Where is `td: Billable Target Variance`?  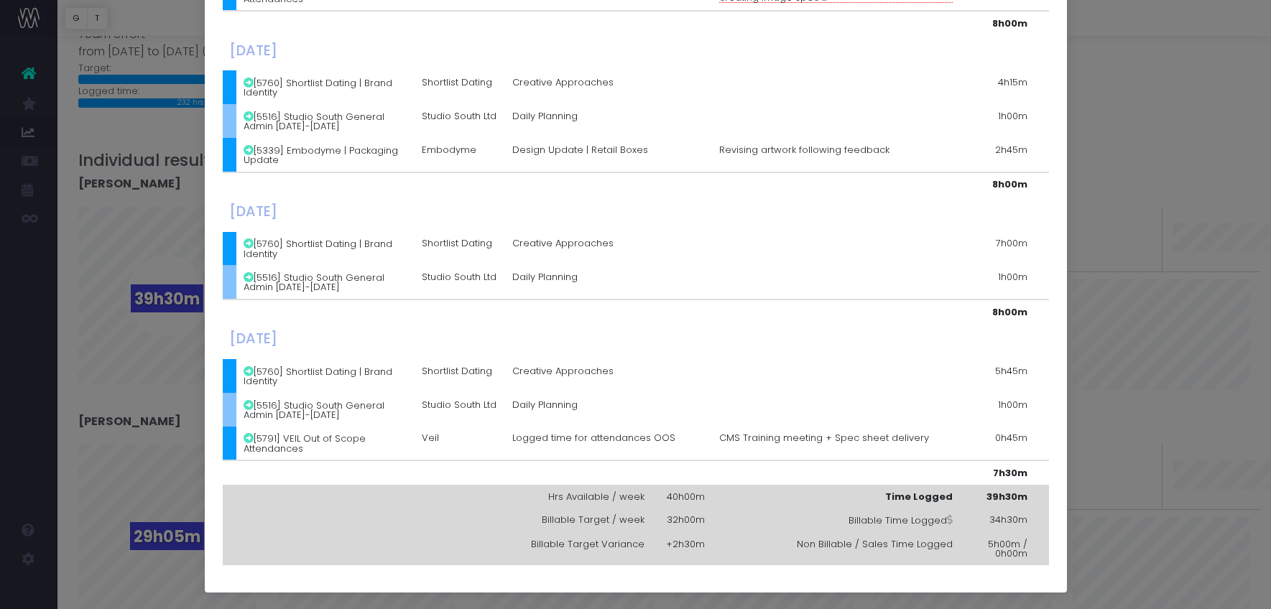 td: Billable Target Variance is located at coordinates (578, 549).